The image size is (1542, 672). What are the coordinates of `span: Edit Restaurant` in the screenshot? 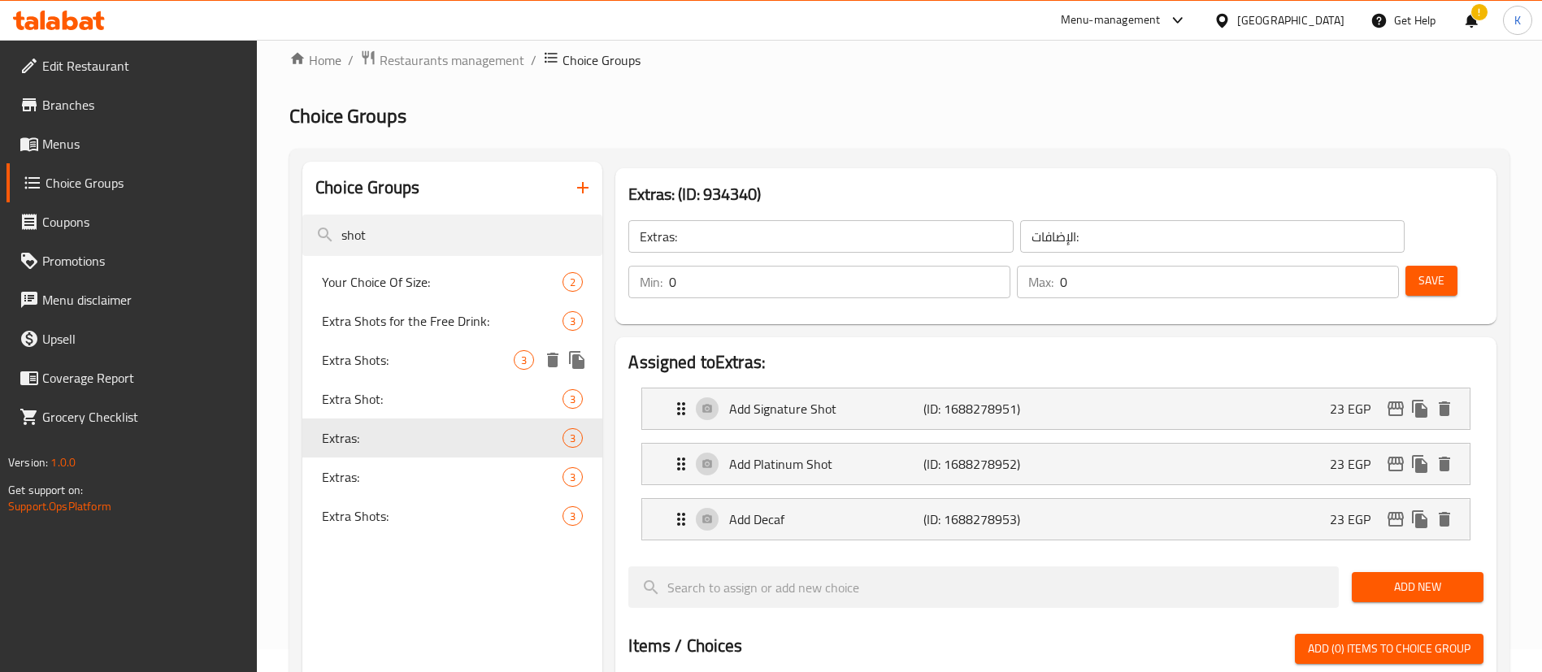 It's located at (143, 66).